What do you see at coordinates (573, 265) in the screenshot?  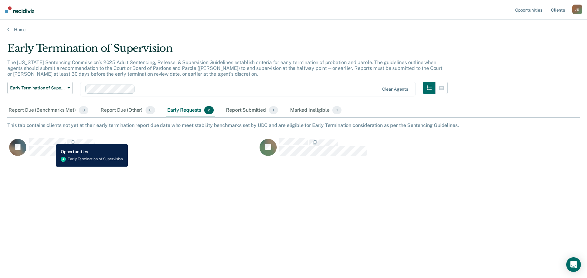 I see `div: Open Intercom Messenger` at bounding box center [573, 265].